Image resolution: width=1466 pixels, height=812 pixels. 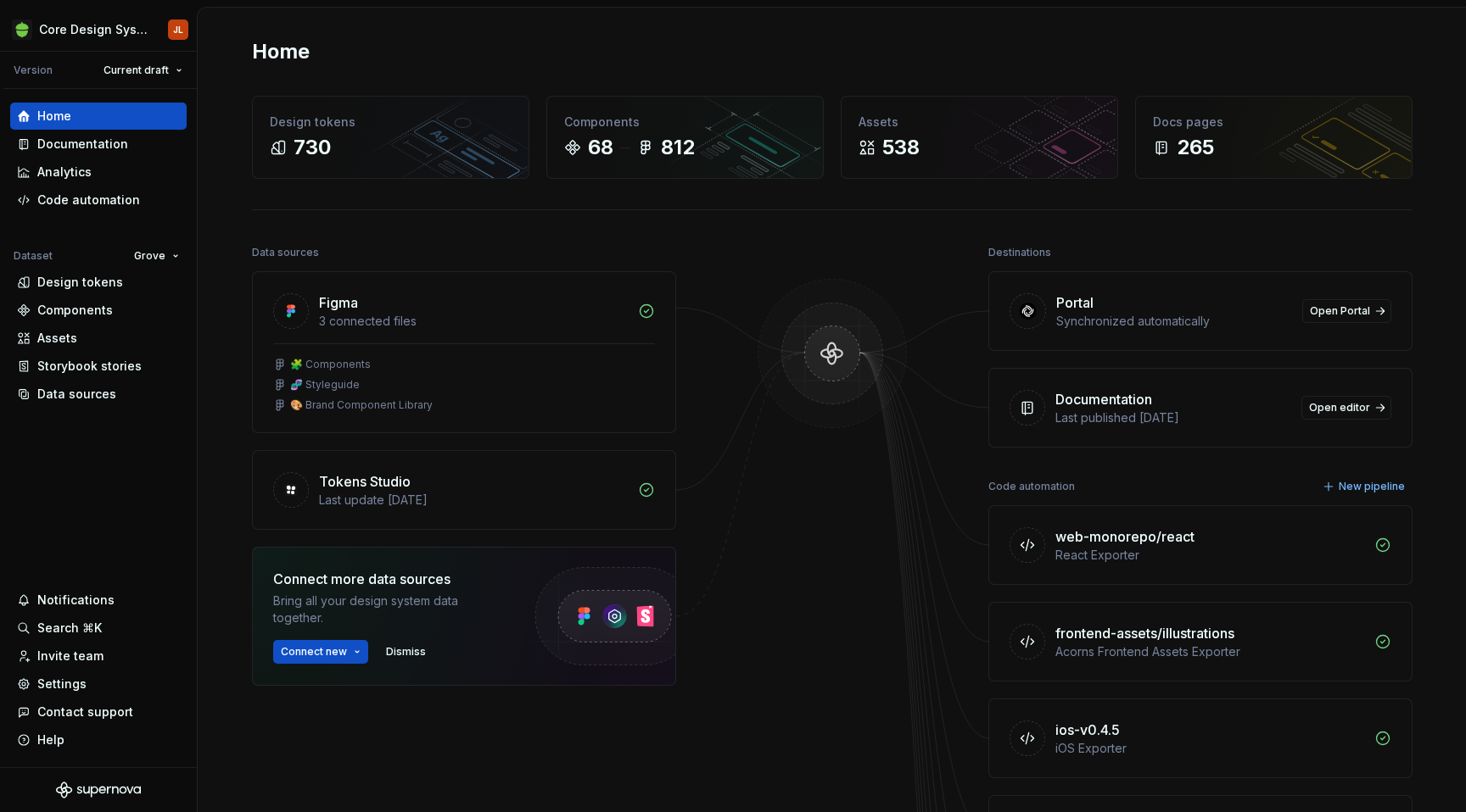 I want to click on div: Contact support, so click(x=84, y=712).